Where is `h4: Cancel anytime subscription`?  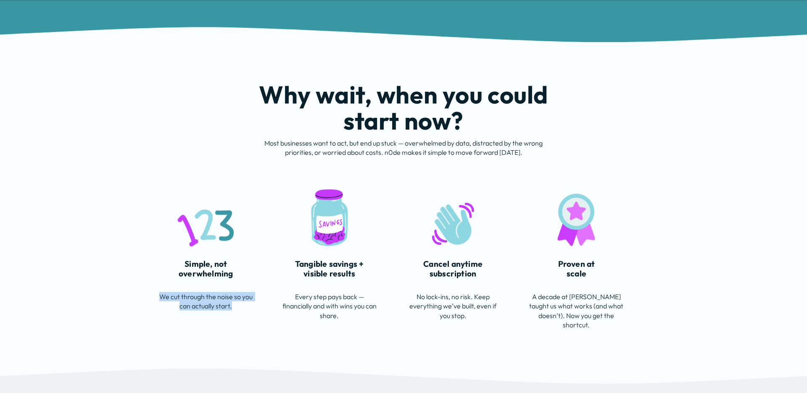
h4: Cancel anytime subscription is located at coordinates (453, 269).